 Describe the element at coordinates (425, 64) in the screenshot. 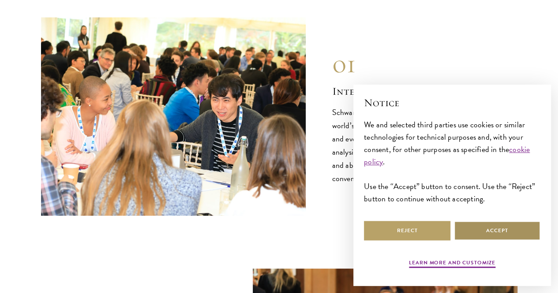

I see `div: 01` at that location.